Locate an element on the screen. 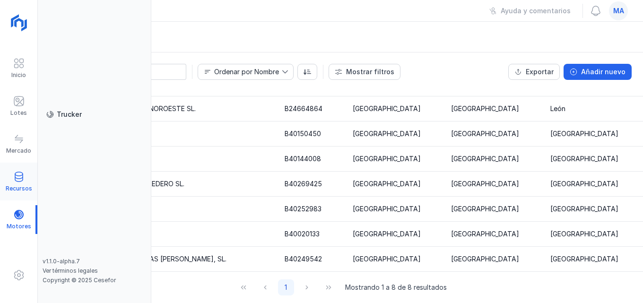  span: ma is located at coordinates (618, 11).